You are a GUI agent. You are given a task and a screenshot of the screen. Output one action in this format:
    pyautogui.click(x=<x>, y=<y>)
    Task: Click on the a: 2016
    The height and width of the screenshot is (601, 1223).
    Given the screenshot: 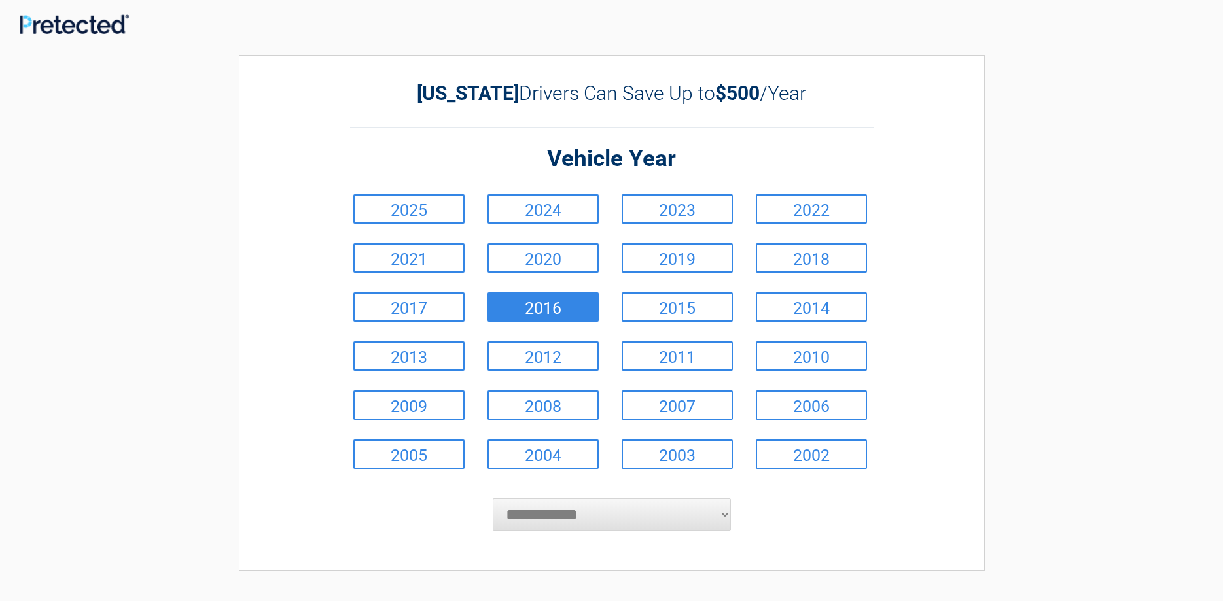 What is the action you would take?
    pyautogui.click(x=543, y=307)
    